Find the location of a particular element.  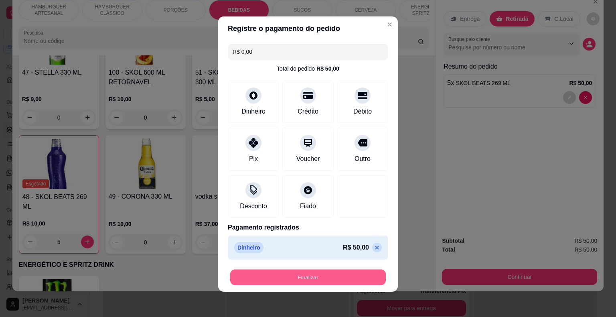

div: Total do pedido is located at coordinates (308, 69).